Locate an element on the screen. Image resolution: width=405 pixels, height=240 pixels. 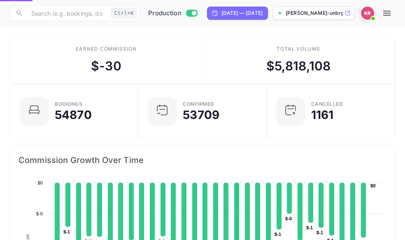
span: Production is located at coordinates (165, 13).